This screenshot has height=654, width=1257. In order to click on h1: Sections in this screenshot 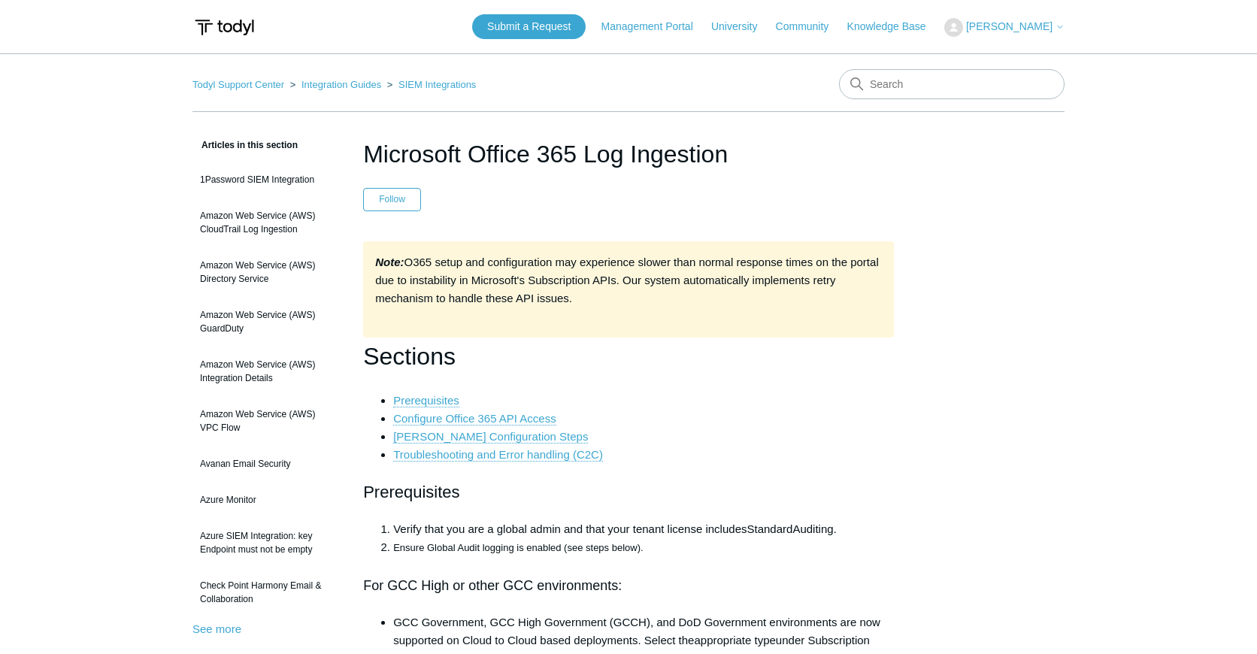, I will do `click(628, 356)`.